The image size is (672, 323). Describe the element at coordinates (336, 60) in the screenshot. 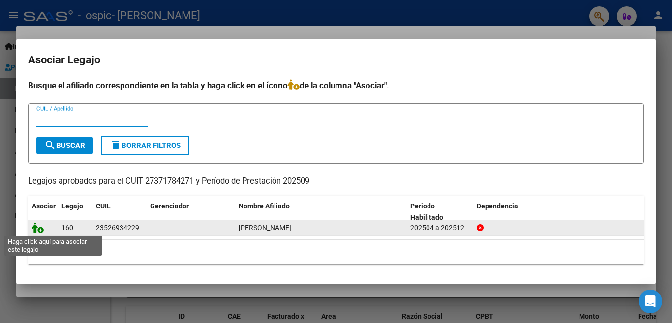

I see `h2: Asociar Legajo` at that location.